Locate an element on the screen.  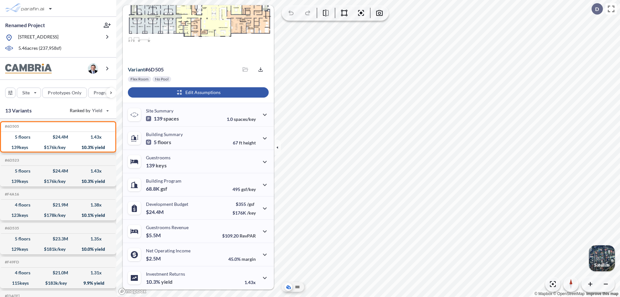
p: $5.5M is located at coordinates (154, 235).